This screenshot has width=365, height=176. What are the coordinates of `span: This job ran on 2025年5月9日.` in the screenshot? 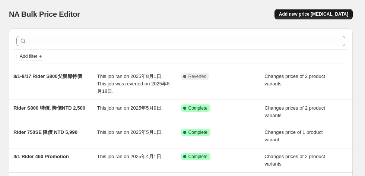 It's located at (130, 108).